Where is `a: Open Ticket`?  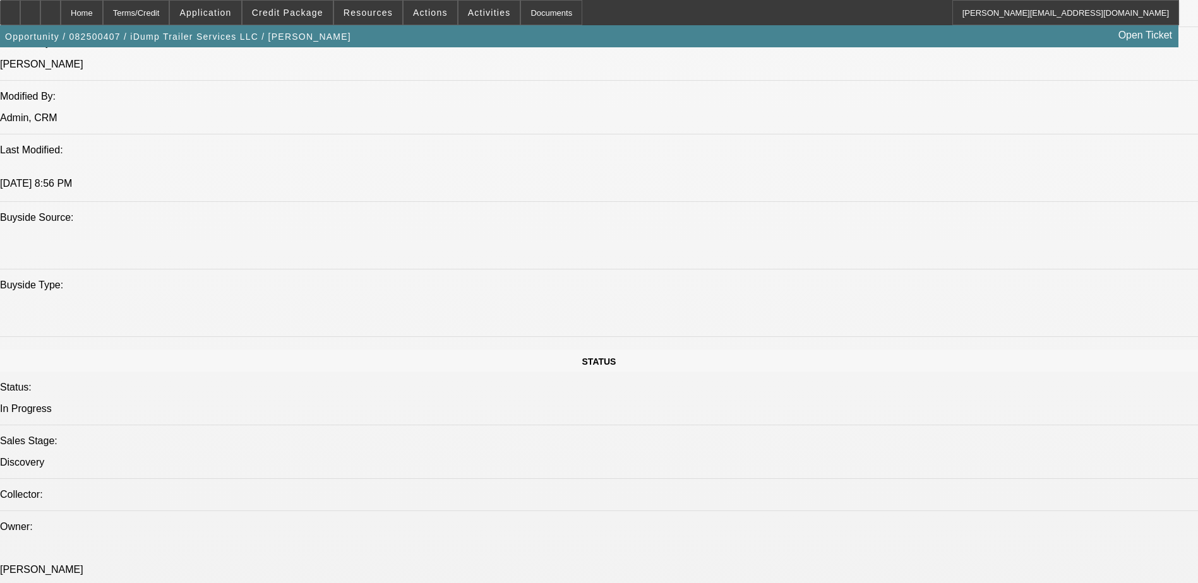
a: Open Ticket is located at coordinates (1145, 35).